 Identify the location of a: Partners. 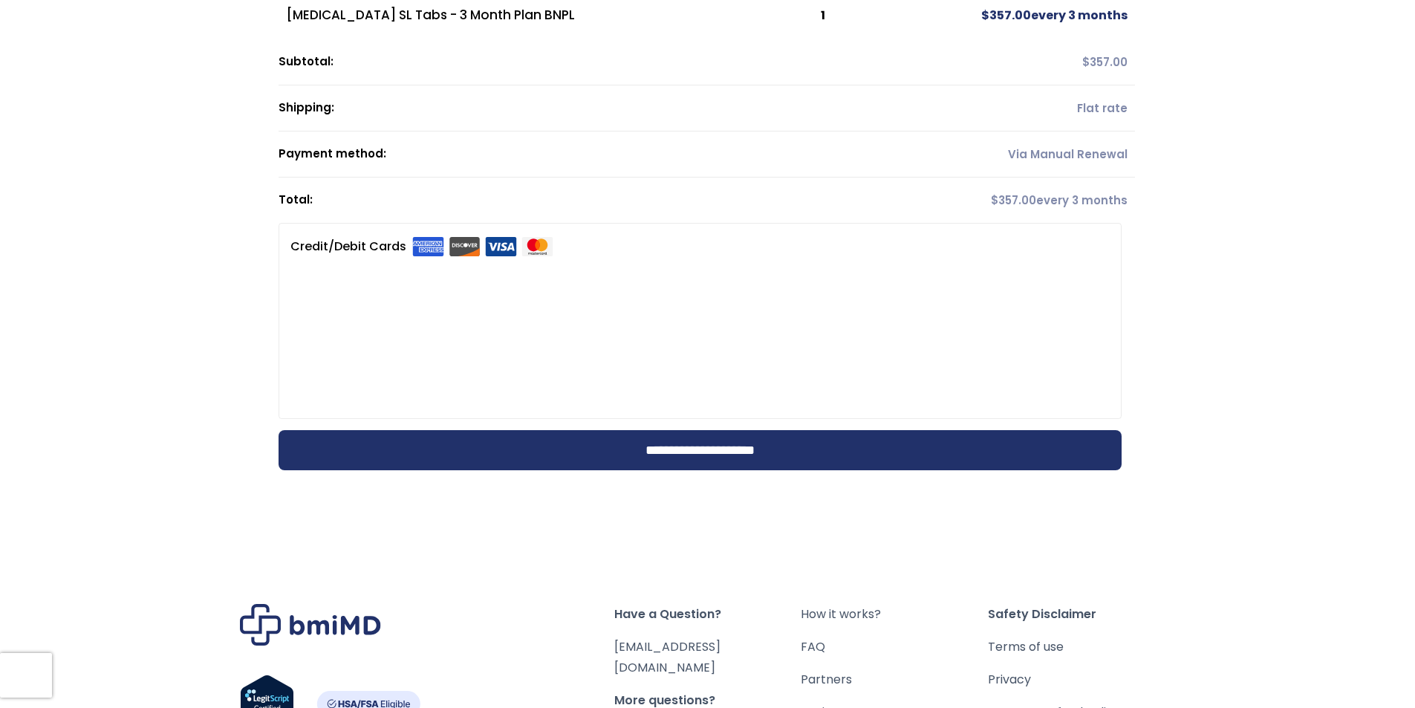
(895, 680).